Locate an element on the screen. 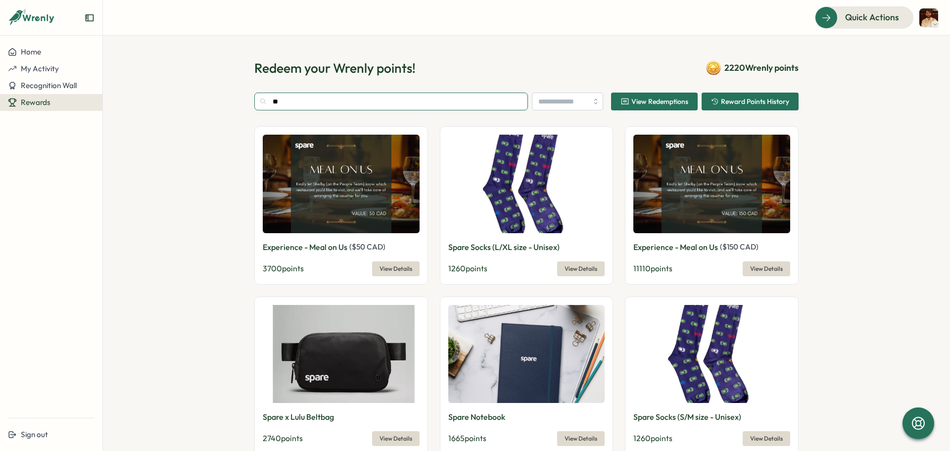 This screenshot has width=950, height=451. span: Home is located at coordinates (31, 51).